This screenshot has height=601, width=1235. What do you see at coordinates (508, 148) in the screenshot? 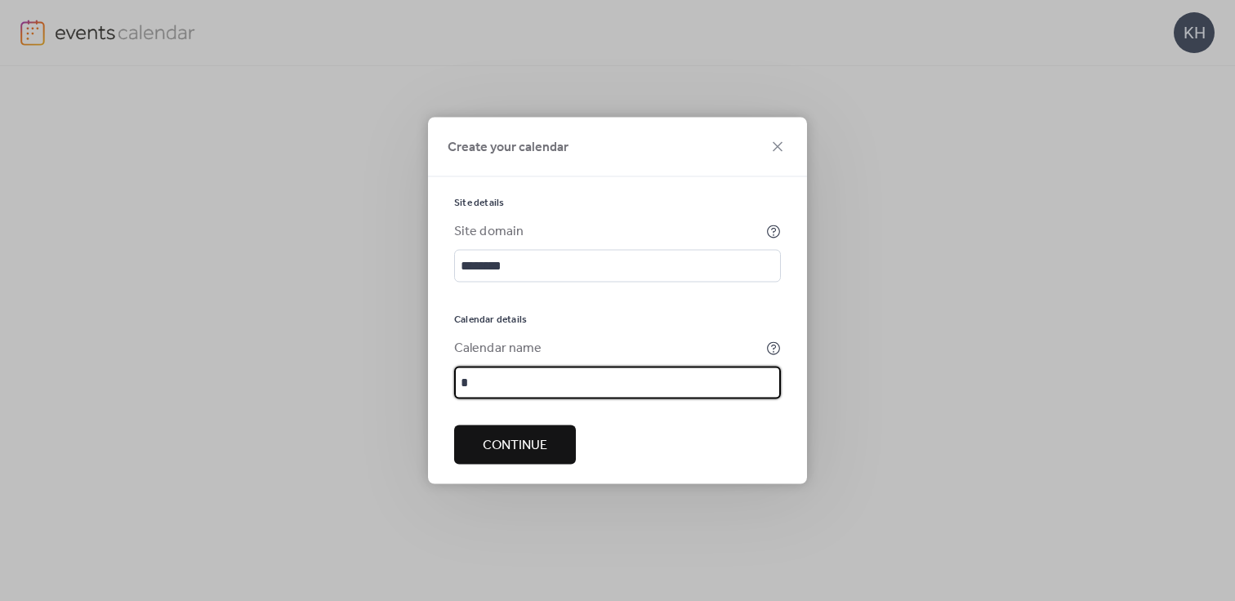
I see `span: Create your calendar` at bounding box center [508, 148].